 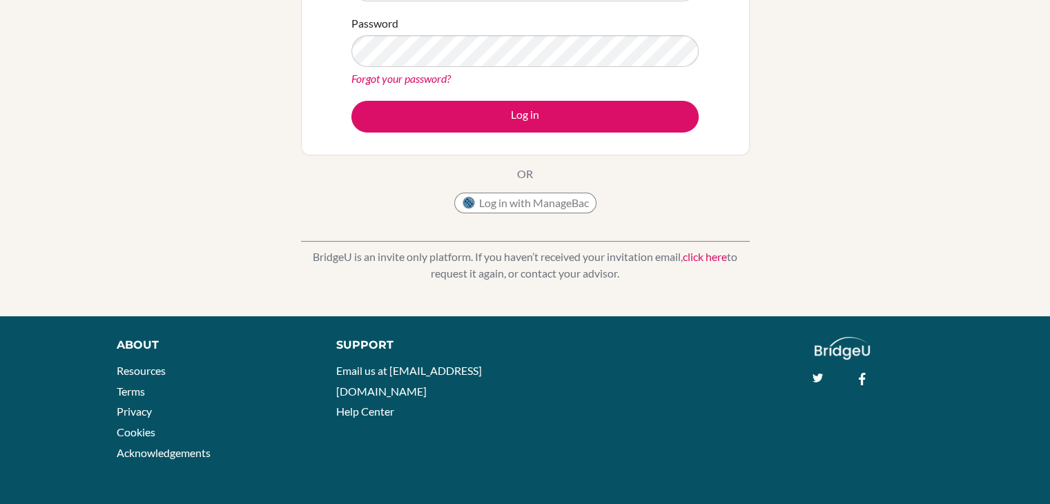 I want to click on a: click here, so click(x=705, y=256).